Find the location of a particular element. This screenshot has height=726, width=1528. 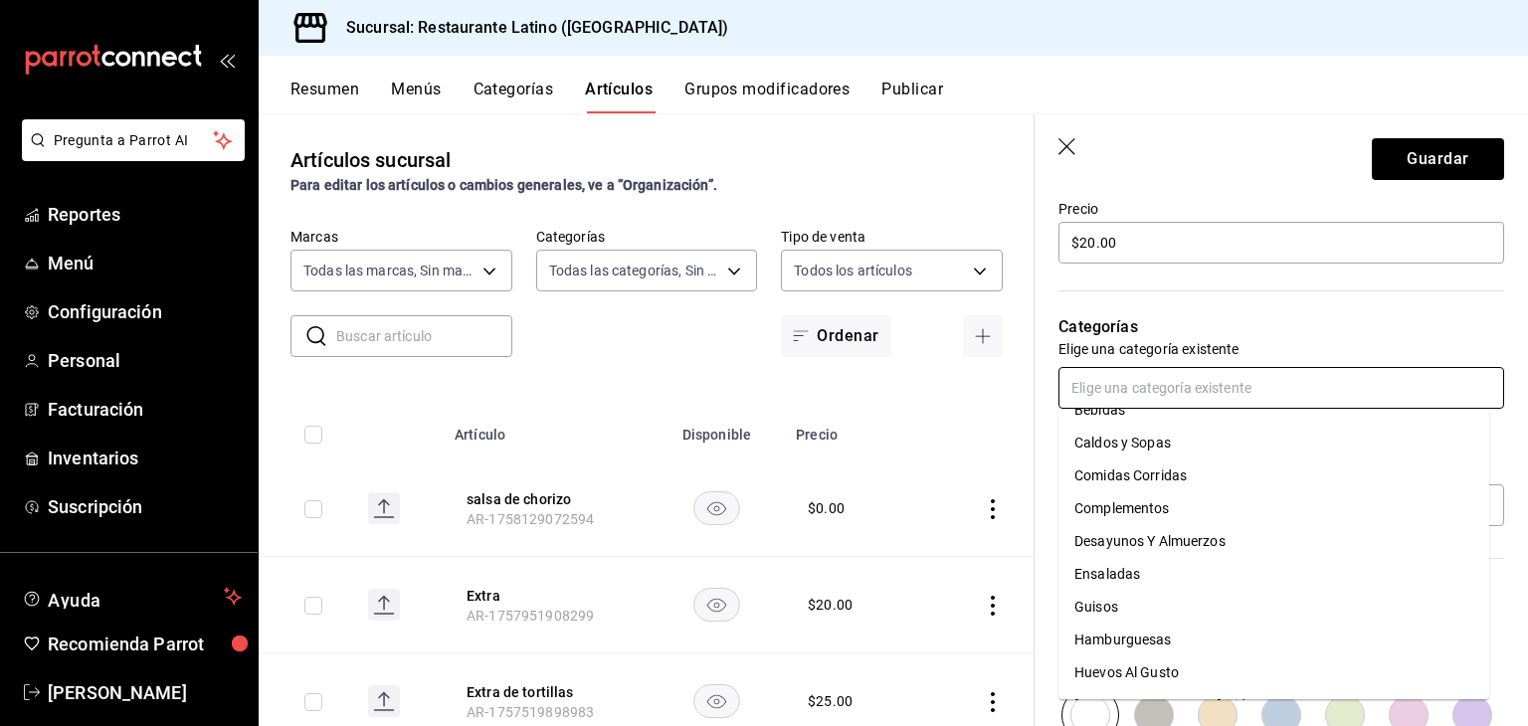

button: Ordenar is located at coordinates (835, 336).